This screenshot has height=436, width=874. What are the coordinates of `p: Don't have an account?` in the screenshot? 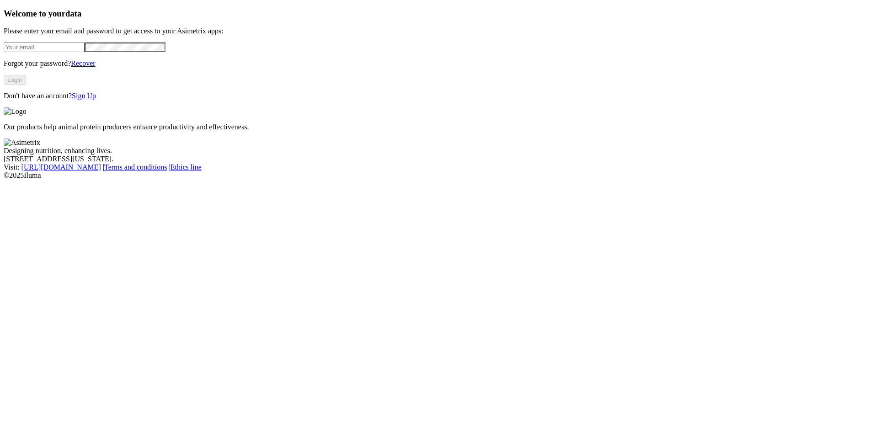 It's located at (437, 96).